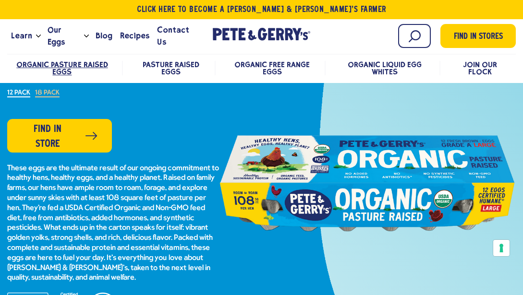 The height and width of the screenshot is (295, 523). I want to click on label: 12 Pack, so click(19, 94).